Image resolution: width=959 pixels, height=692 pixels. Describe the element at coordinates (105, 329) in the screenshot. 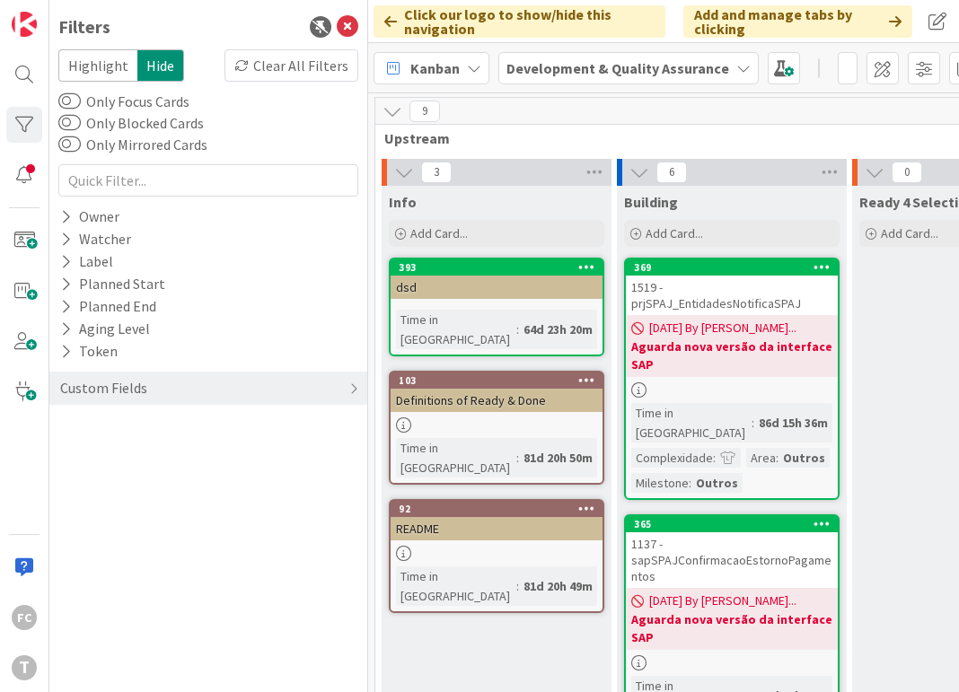

I see `div: Aging Level` at that location.